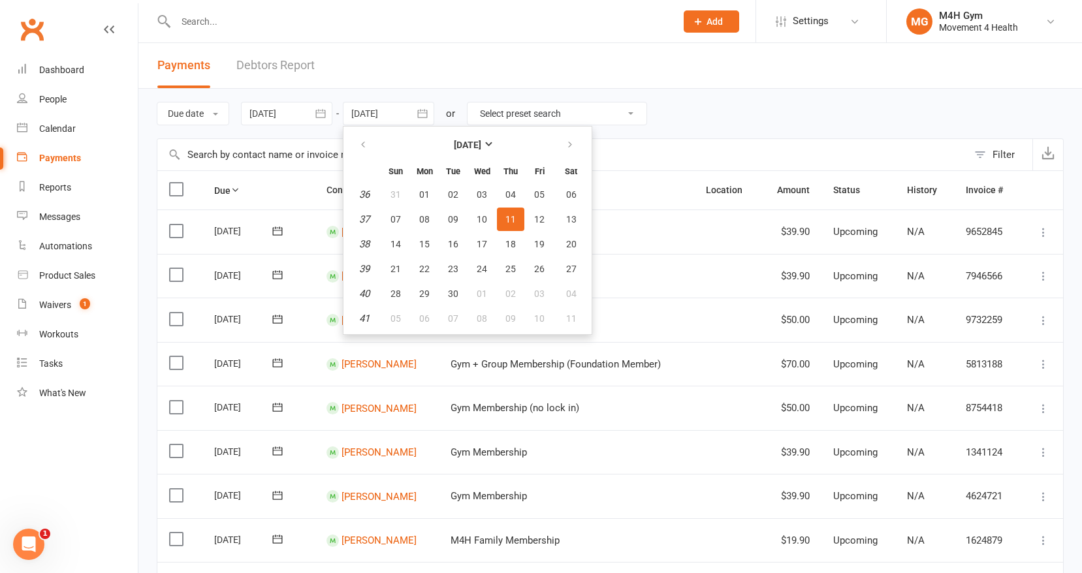 Image resolution: width=1082 pixels, height=573 pixels. I want to click on em: 36, so click(364, 195).